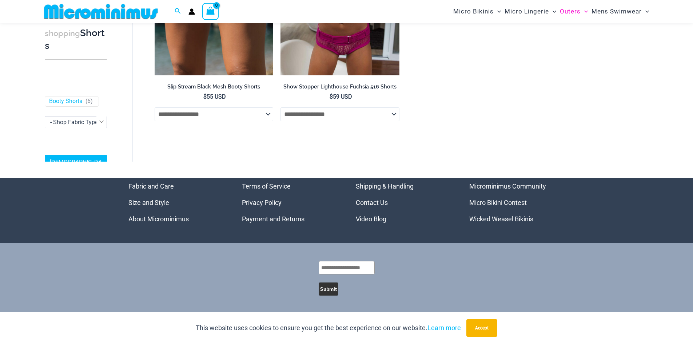 The width and height of the screenshot is (693, 344). I want to click on span: Micro Bikinis, so click(473, 11).